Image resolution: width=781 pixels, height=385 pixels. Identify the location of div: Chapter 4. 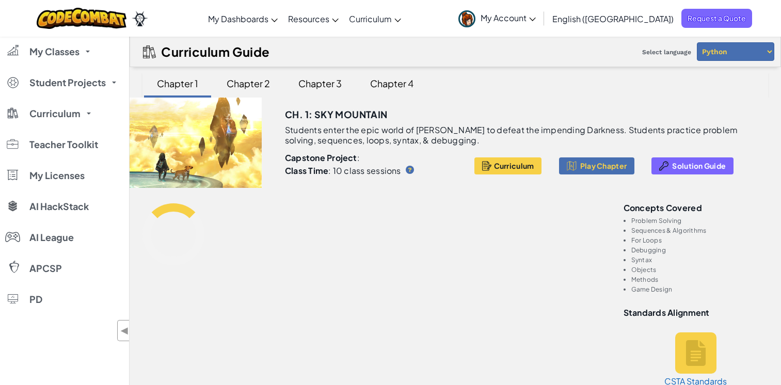
(392, 83).